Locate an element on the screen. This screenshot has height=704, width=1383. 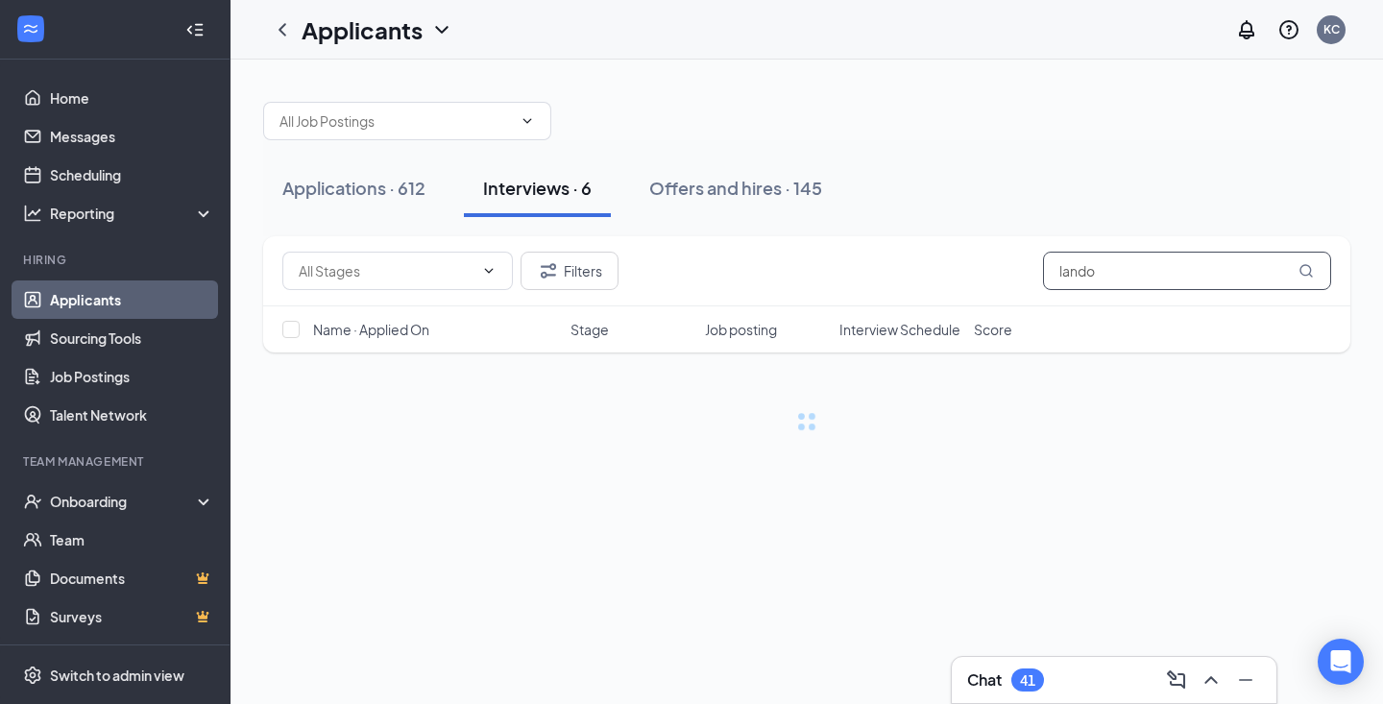
svg: Filter is located at coordinates (548, 271).